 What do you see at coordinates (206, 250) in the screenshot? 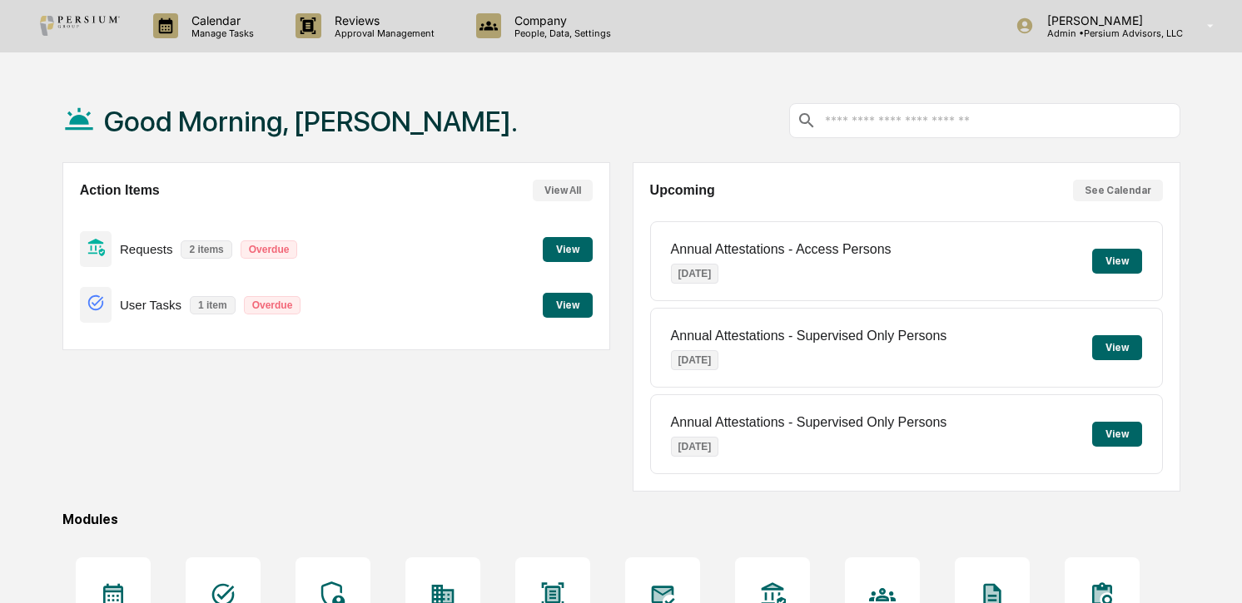
I see `p: 2 items` at bounding box center [206, 250].